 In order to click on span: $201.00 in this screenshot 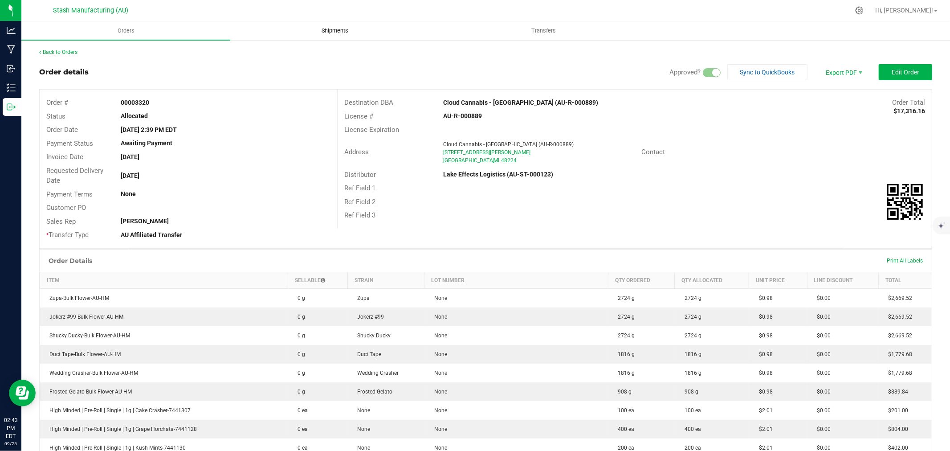, I will do `click(895, 410)`.